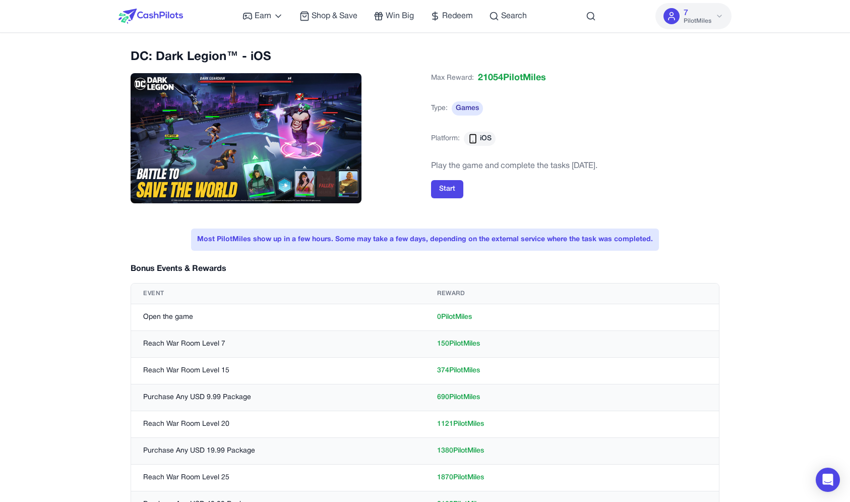 Image resolution: width=850 pixels, height=502 pixels. I want to click on h2: DC: Dark Legion™ - iOS, so click(275, 57).